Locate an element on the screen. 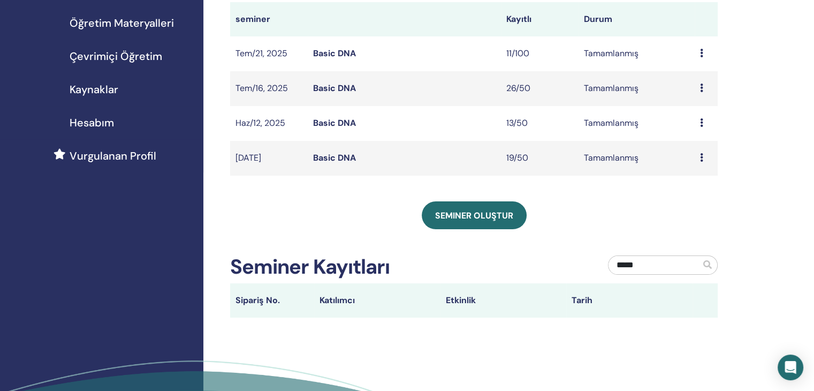 This screenshot has width=814, height=391. th: Durum is located at coordinates (636, 19).